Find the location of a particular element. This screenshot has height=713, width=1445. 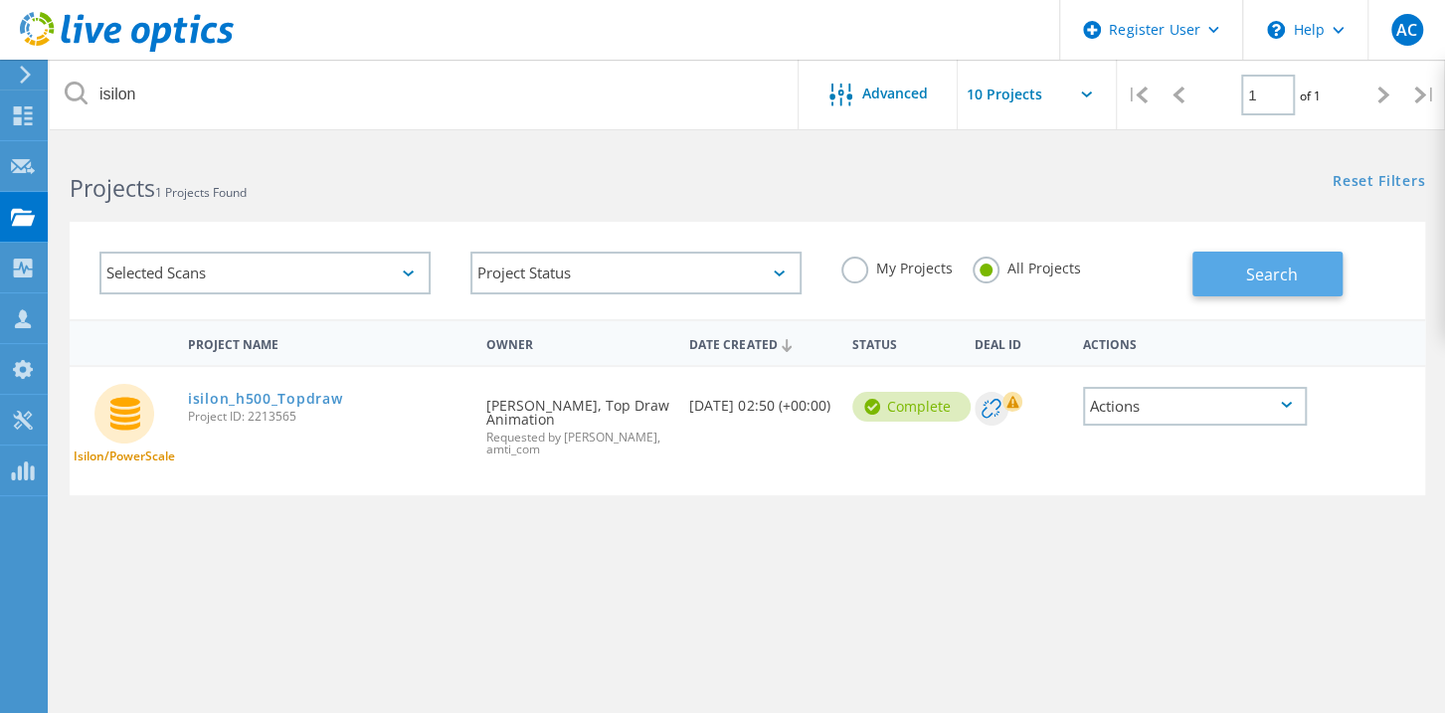

div: Date Created is located at coordinates (761, 343).